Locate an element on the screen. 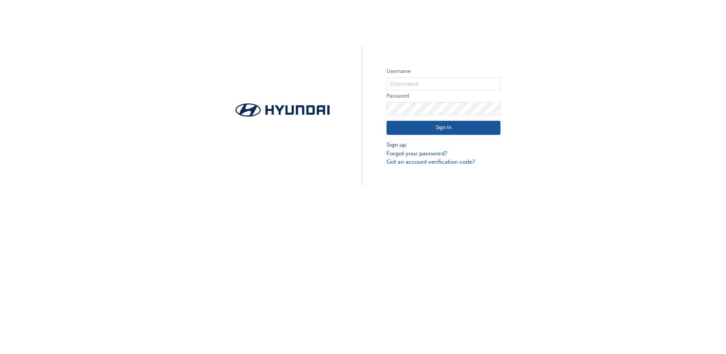 This screenshot has width=726, height=354. a: Forgot your password? is located at coordinates (444, 153).